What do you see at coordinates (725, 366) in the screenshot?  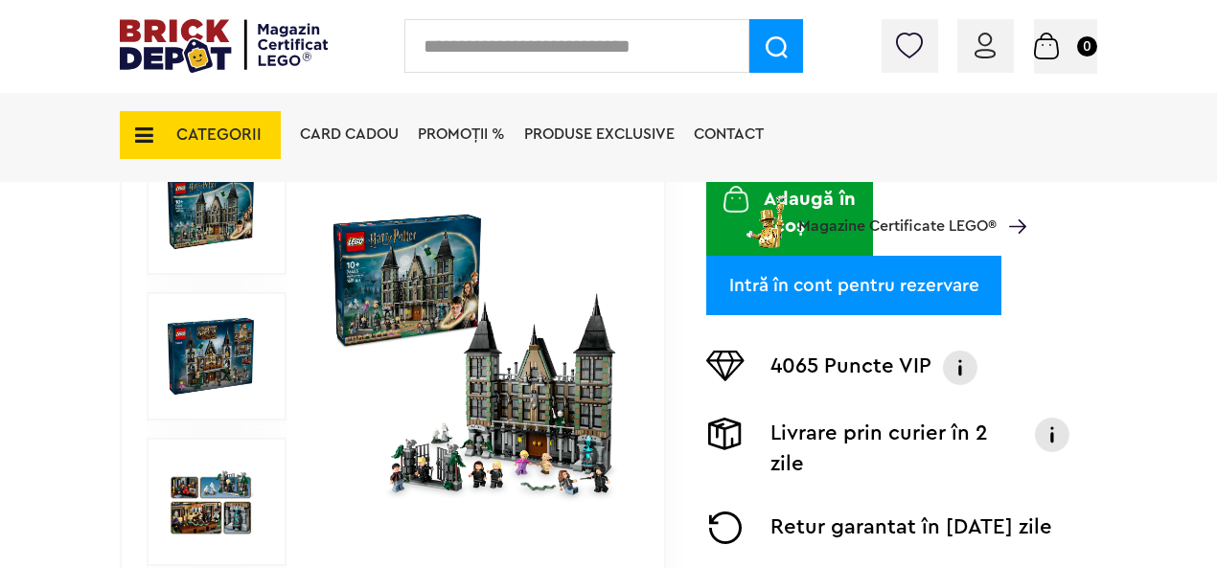 I see `img: Puncte VIP` at bounding box center [725, 366].